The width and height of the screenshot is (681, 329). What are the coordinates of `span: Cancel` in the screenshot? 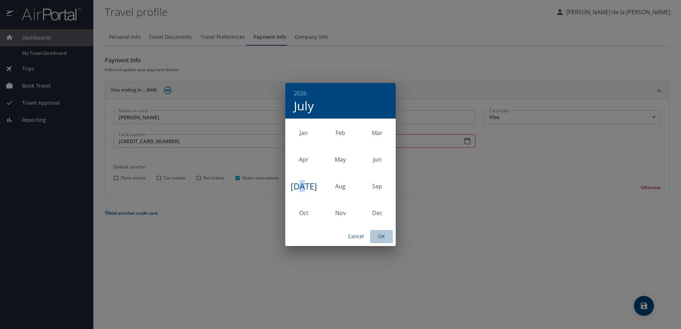 It's located at (356, 236).